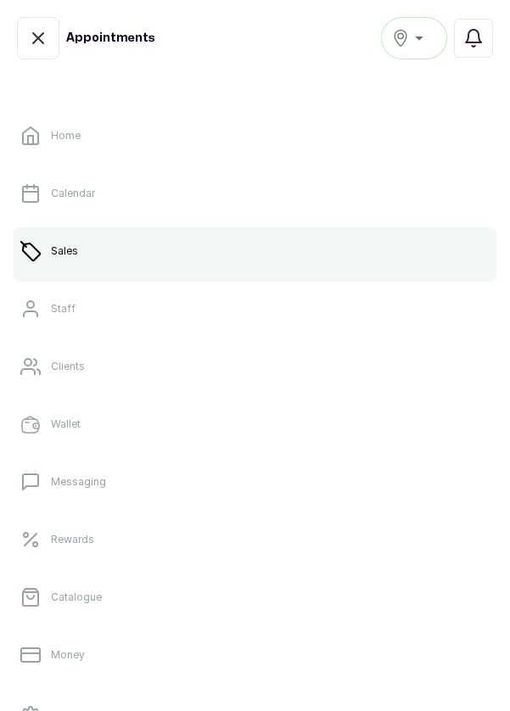  Describe the element at coordinates (255, 251) in the screenshot. I see `a: Sales` at that location.